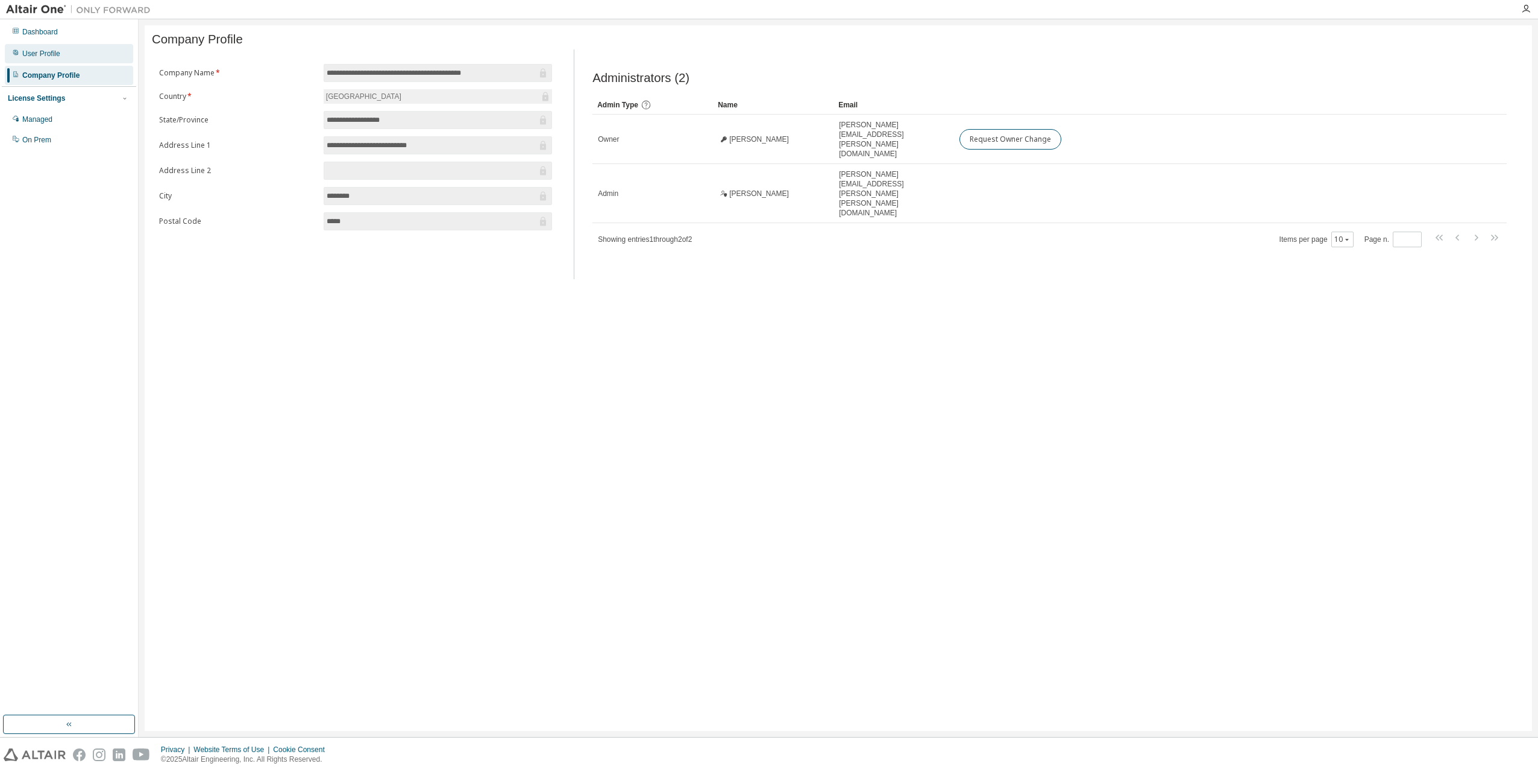  What do you see at coordinates (40, 32) in the screenshot?
I see `div: Dashboard` at bounding box center [40, 32].